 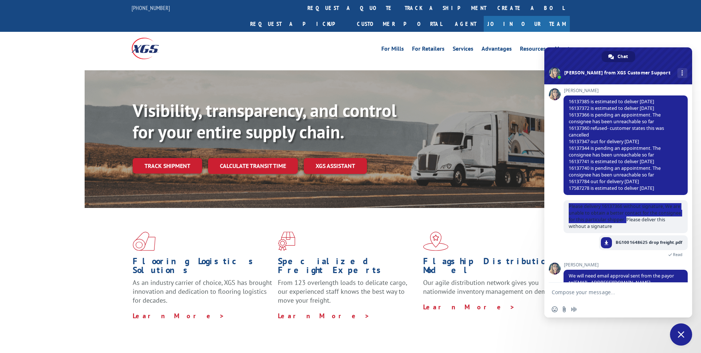 What do you see at coordinates (491, 286) in the screenshot?
I see `span: Our agile distribution network gives you nationwide inventory management on demand.` at bounding box center [491, 286].